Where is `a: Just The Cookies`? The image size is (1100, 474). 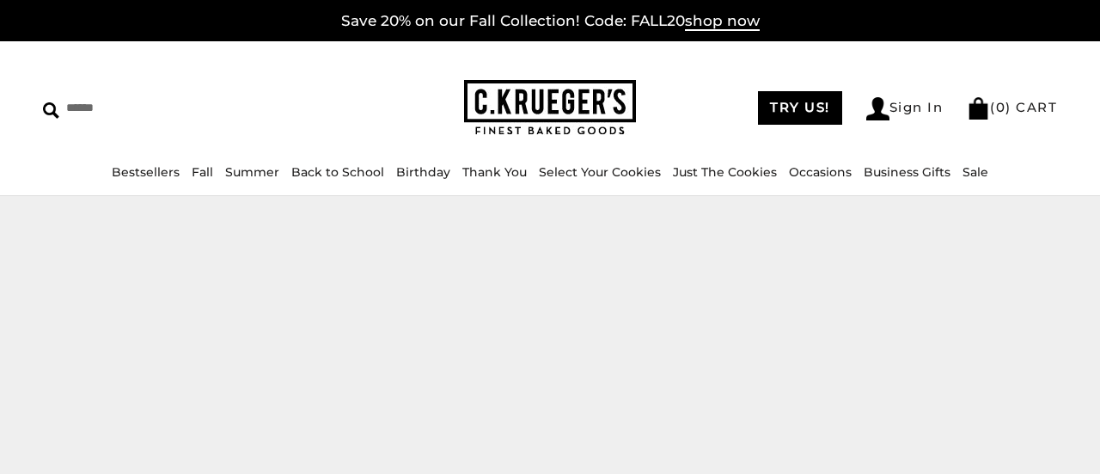
a: Just The Cookies is located at coordinates (725, 172).